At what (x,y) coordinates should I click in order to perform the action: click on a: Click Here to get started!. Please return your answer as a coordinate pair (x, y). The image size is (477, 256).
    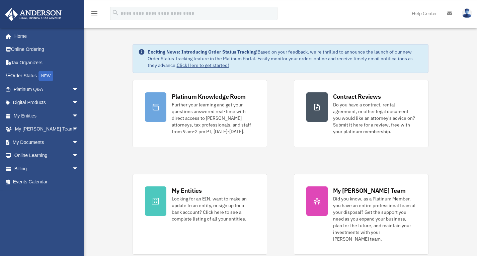
    Looking at the image, I should click on (203, 65).